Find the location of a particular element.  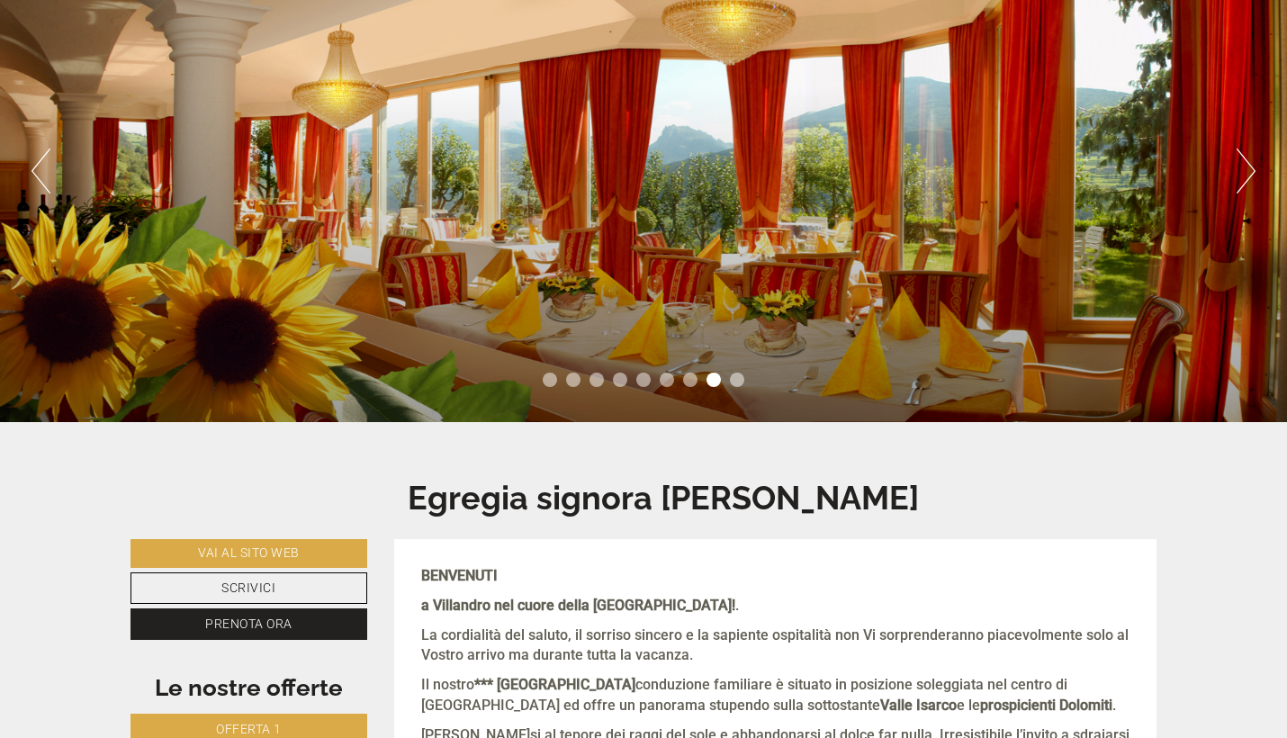

a: Prenota ora is located at coordinates (248, 624).